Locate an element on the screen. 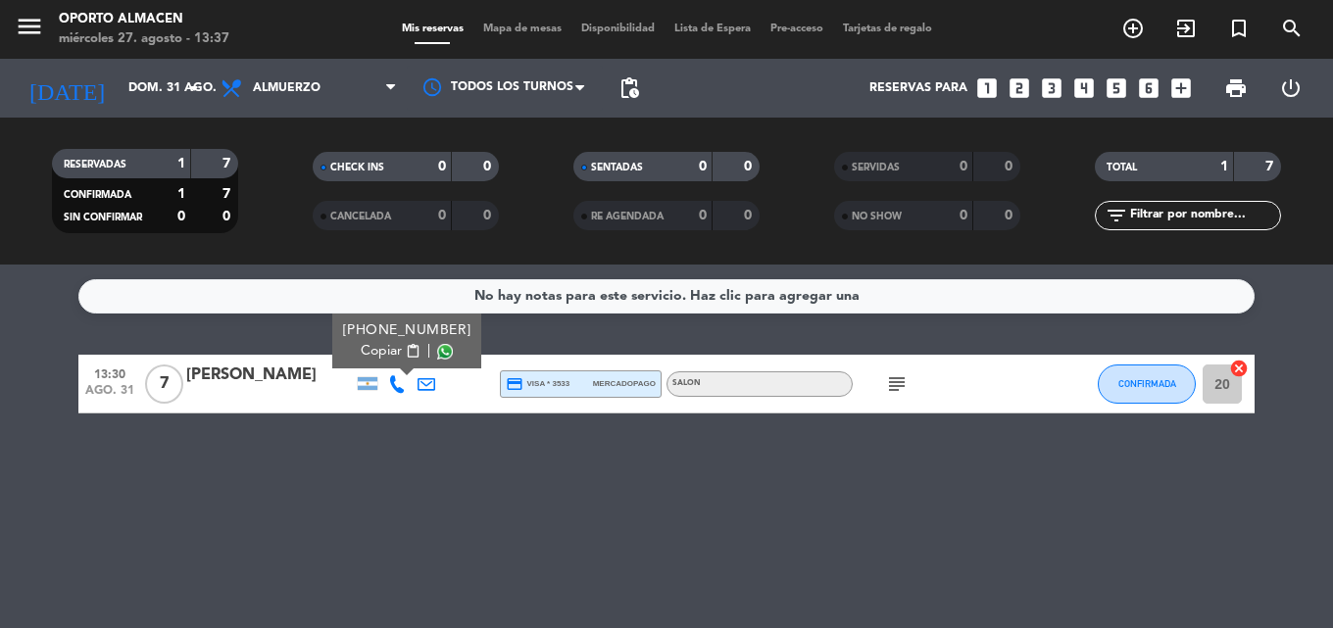 This screenshot has width=1333, height=628. span: Mis reservas is located at coordinates (432, 28).